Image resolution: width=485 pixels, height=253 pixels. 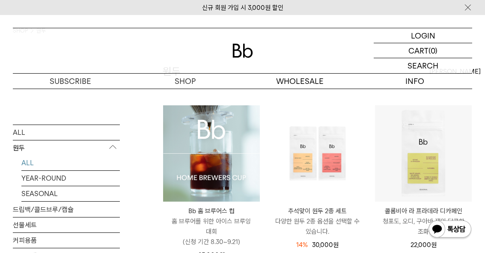 I want to click on a: SHOP, so click(x=185, y=81).